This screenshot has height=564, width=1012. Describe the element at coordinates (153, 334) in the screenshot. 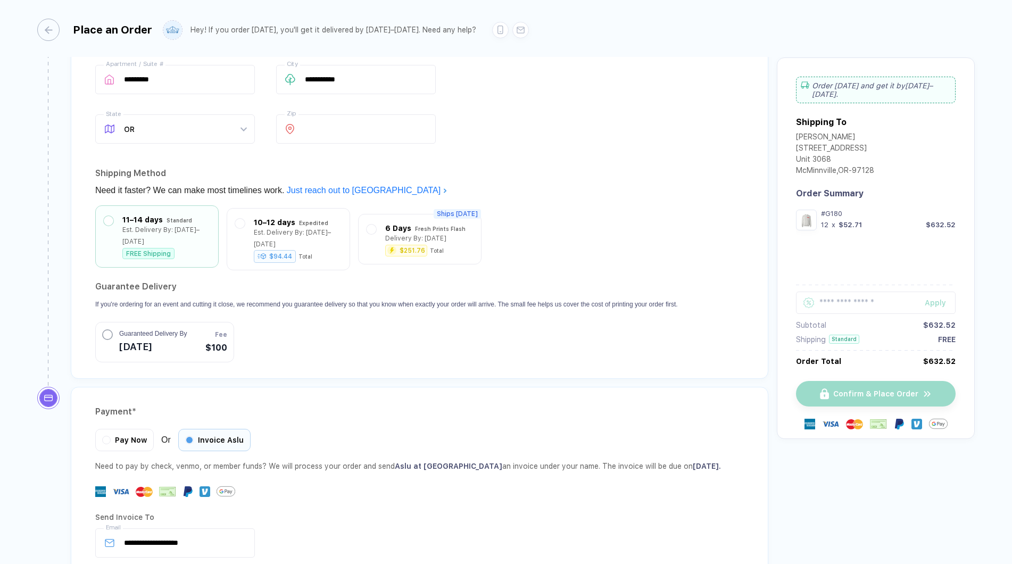

I see `span: Guaranteed Delivery By` at that location.